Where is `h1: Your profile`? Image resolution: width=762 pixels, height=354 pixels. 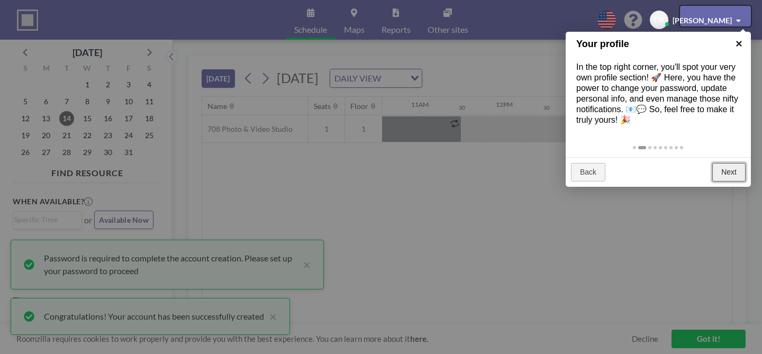 h1: Your profile is located at coordinates (650, 44).